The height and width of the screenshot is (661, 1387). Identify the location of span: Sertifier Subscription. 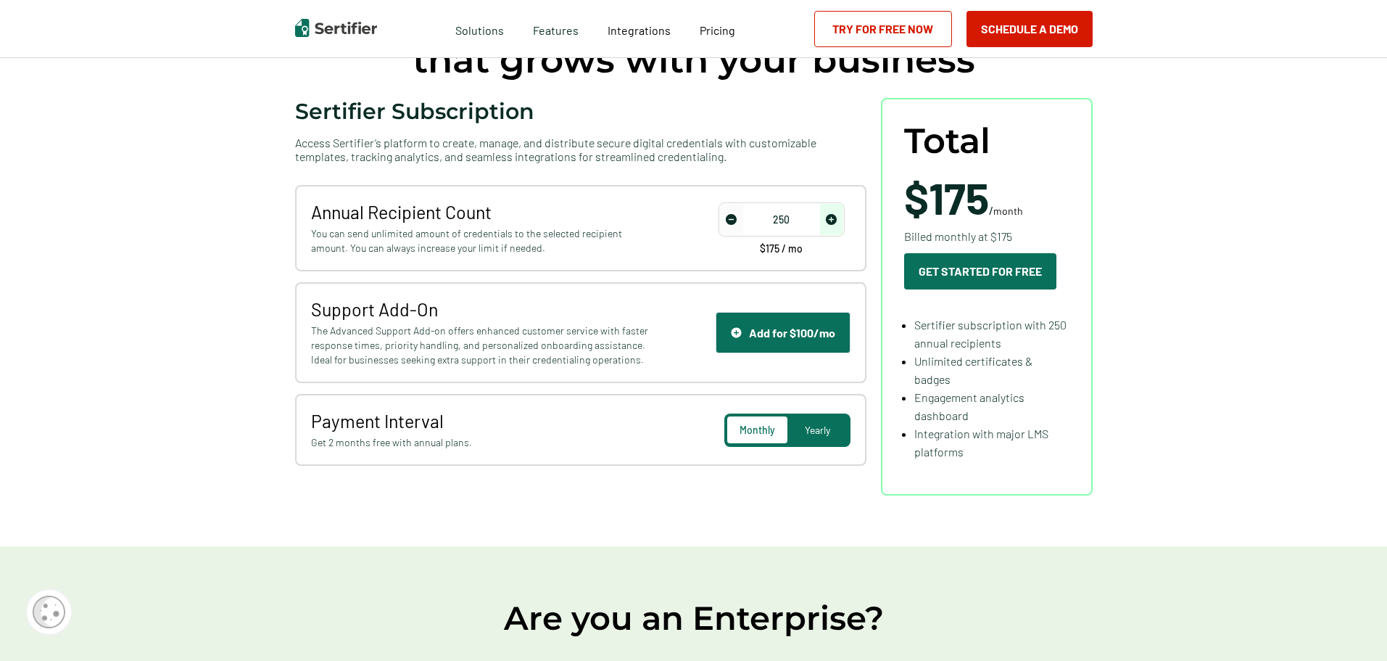
(415, 111).